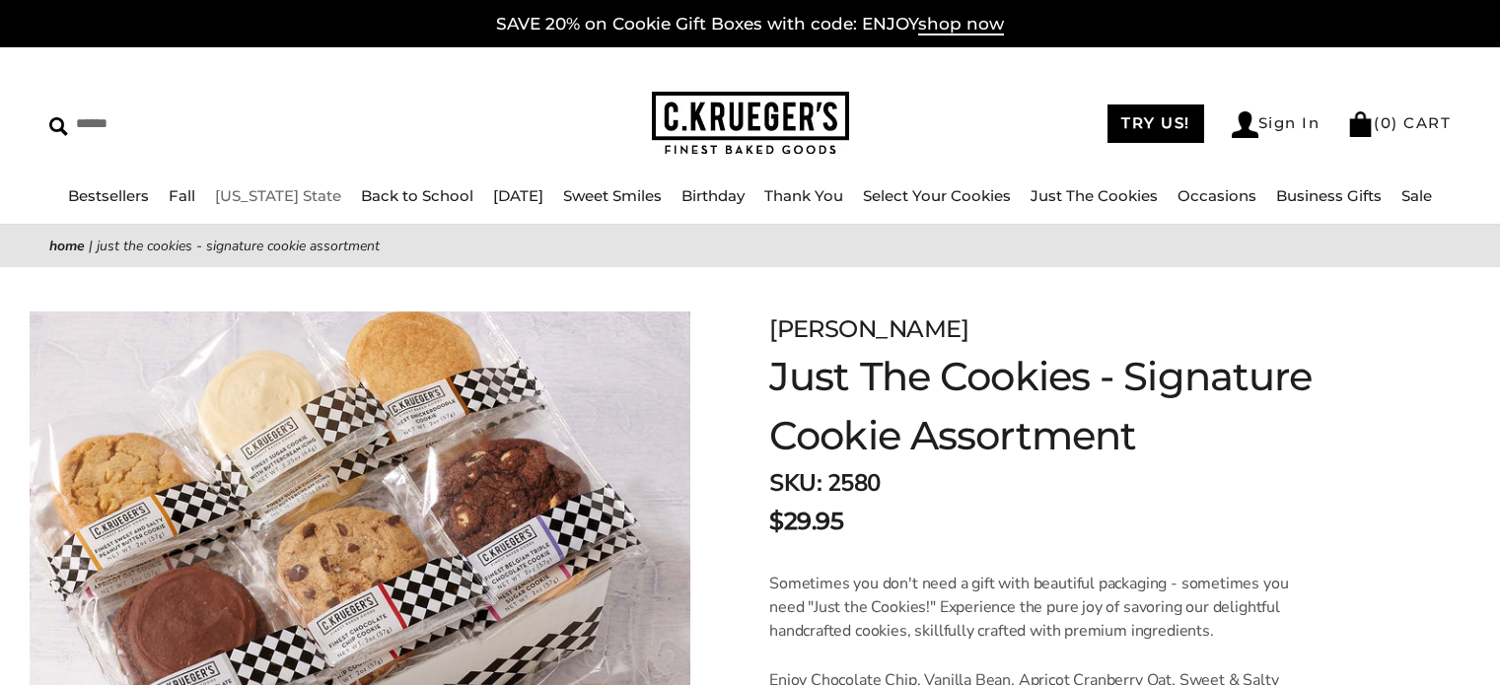 Image resolution: width=1500 pixels, height=685 pixels. What do you see at coordinates (108, 195) in the screenshot?
I see `a: Bestsellers` at bounding box center [108, 195].